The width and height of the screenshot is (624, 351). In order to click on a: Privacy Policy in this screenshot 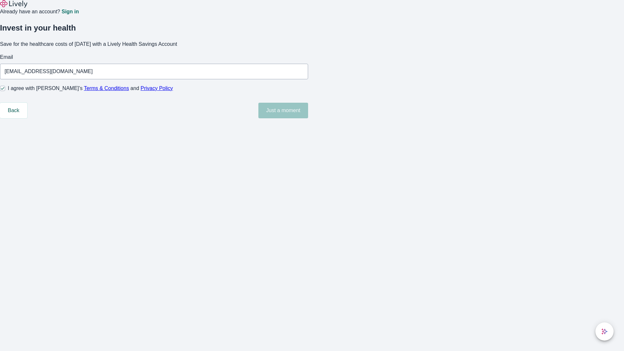, I will do `click(157, 88)`.